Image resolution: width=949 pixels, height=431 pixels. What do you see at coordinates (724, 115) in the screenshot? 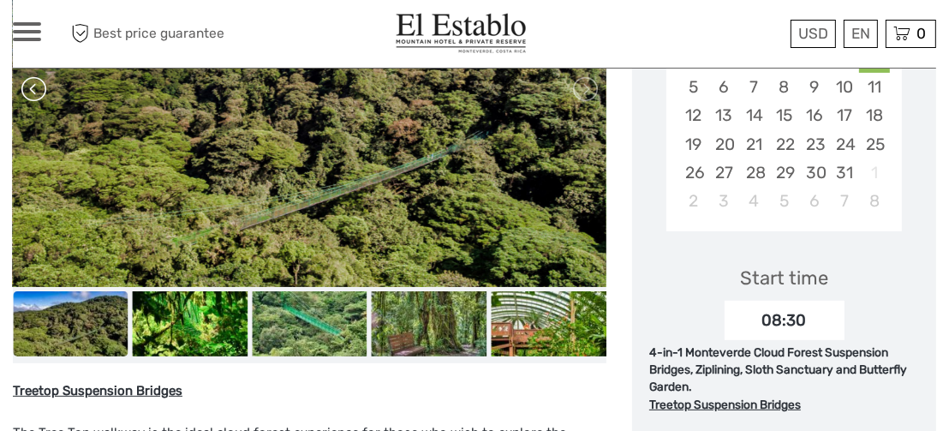
I see `div: Choose Monday, October 13th, 2025` at bounding box center [724, 115].